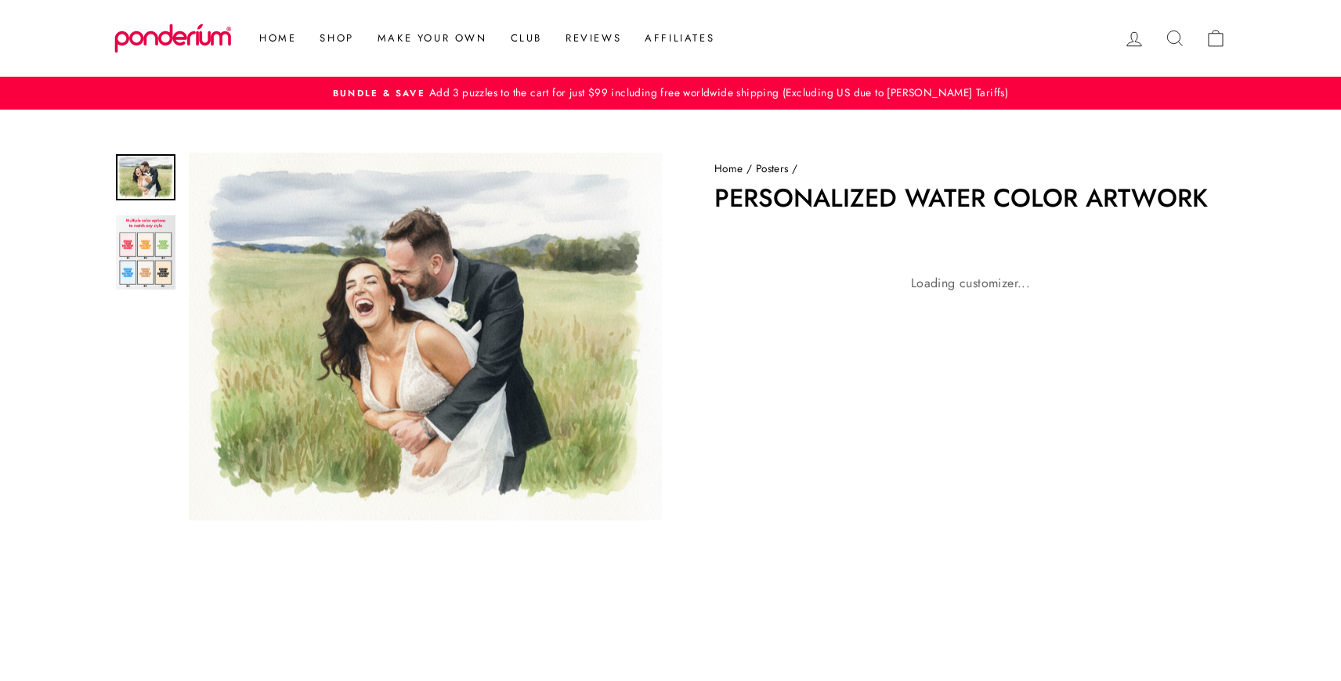 This screenshot has height=681, width=1341. Describe the element at coordinates (679, 38) in the screenshot. I see `a: Affiliates` at that location.